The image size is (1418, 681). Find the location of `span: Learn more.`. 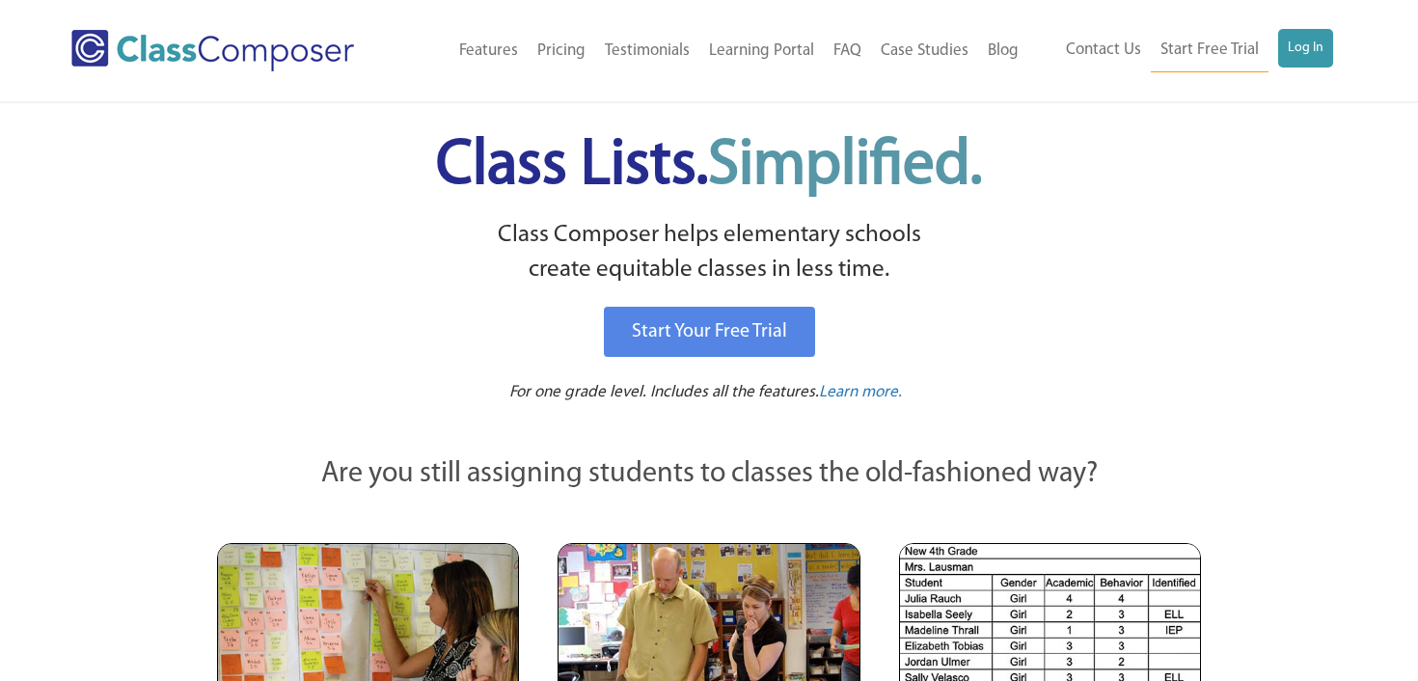

span: Learn more. is located at coordinates (860, 392).